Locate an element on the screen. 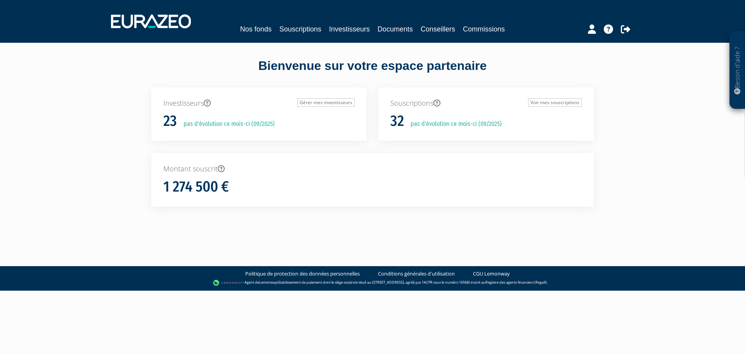 Image resolution: width=745 pixels, height=354 pixels. a: CGU Lemonway is located at coordinates (491, 273).